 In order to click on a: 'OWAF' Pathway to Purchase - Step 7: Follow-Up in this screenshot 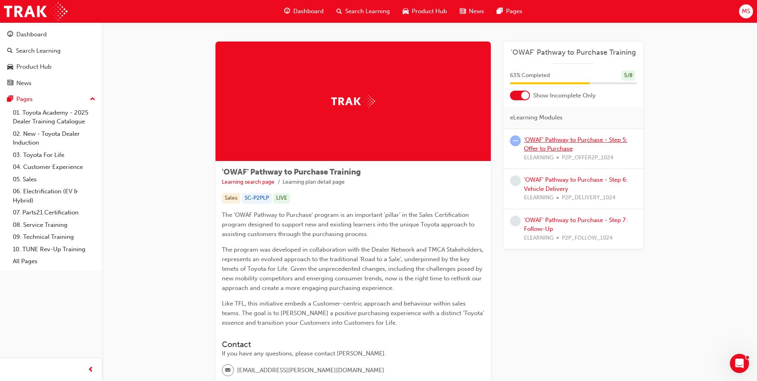, I will do `click(575, 224)`.